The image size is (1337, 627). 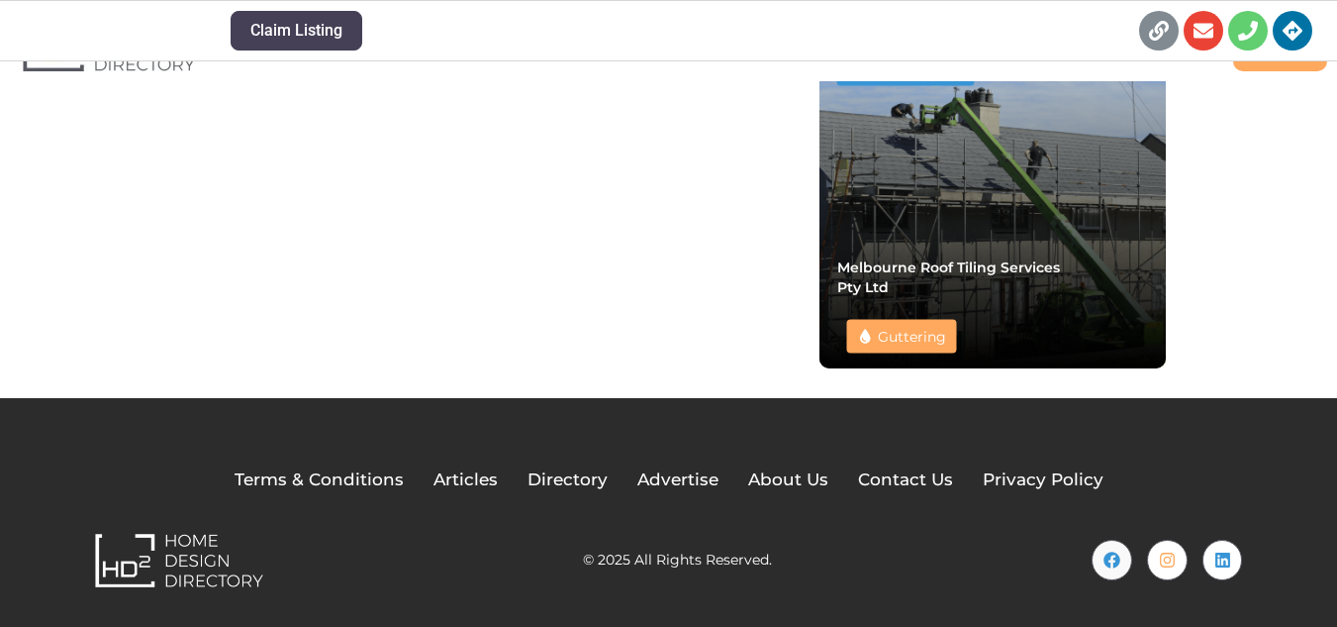 What do you see at coordinates (1043, 480) in the screenshot?
I see `span: Privacy Policy` at bounding box center [1043, 480].